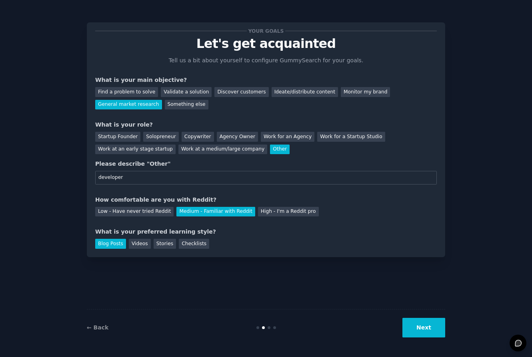 The height and width of the screenshot is (357, 532). Describe the element at coordinates (98, 328) in the screenshot. I see `a: ← Back` at that location.